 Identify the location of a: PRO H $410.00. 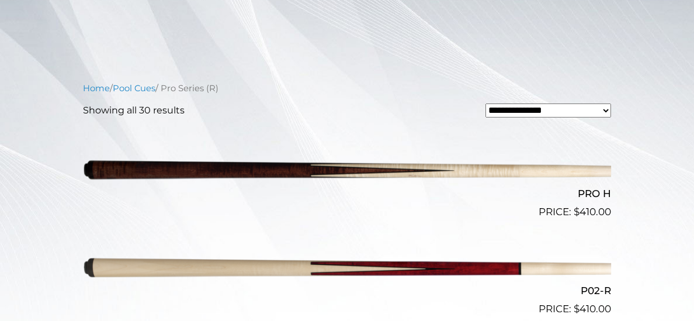
(347, 173).